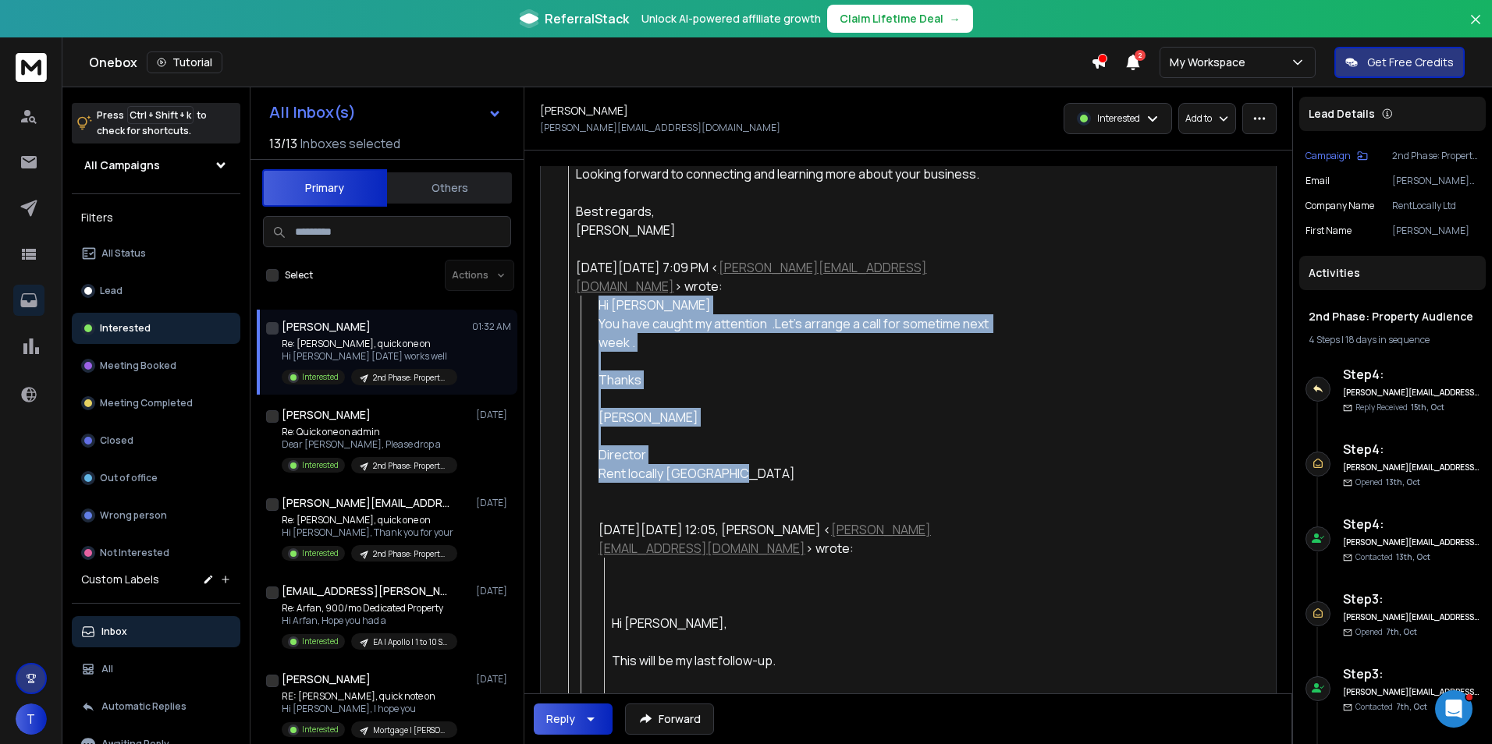  What do you see at coordinates (156, 254) in the screenshot?
I see `button: All Status` at bounding box center [156, 254].